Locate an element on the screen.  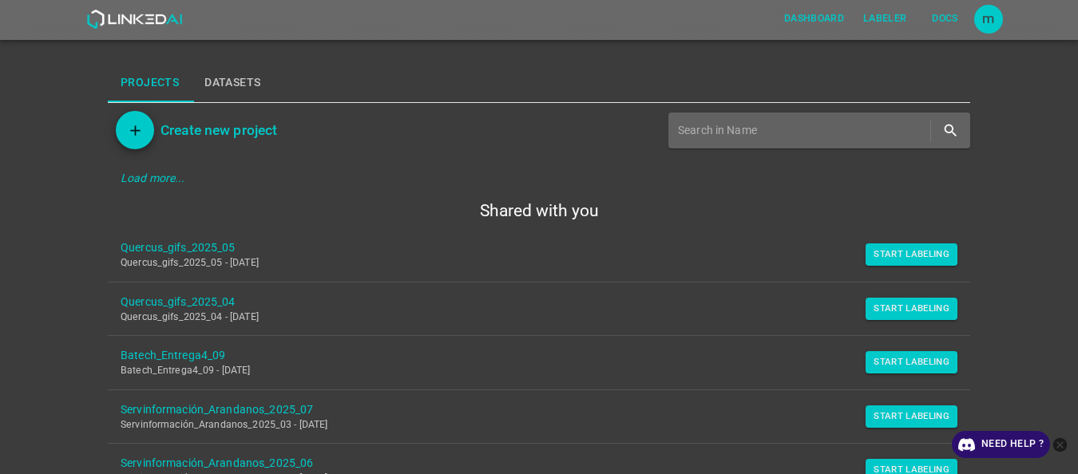
h6: Create new project is located at coordinates (219, 130).